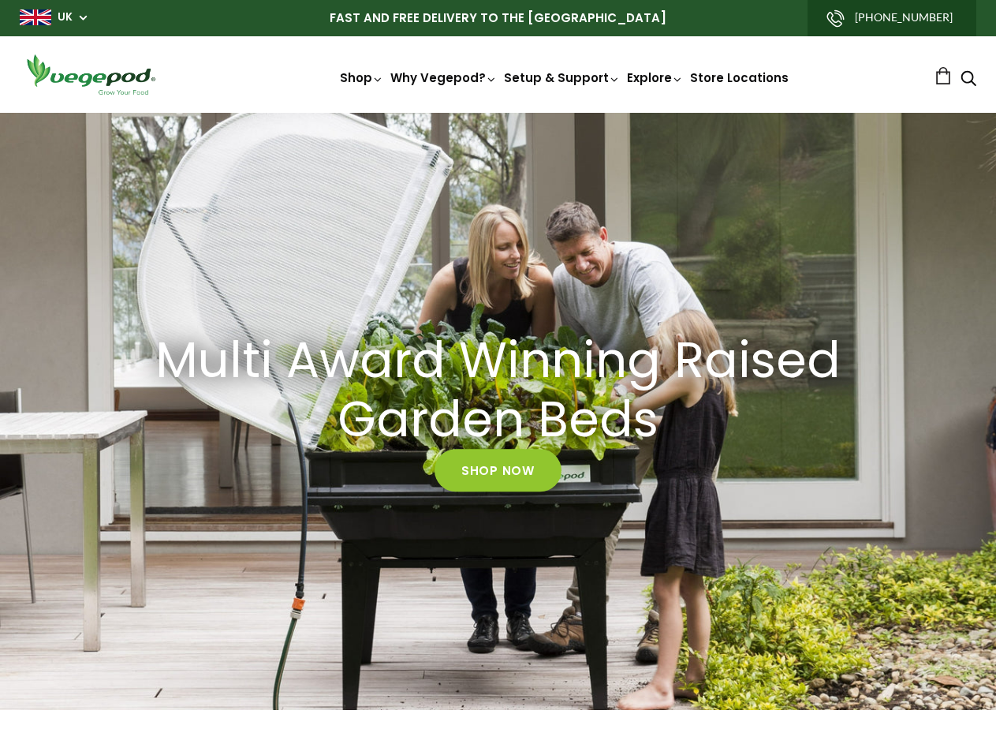  What do you see at coordinates (65, 17) in the screenshot?
I see `a: UK` at bounding box center [65, 17].